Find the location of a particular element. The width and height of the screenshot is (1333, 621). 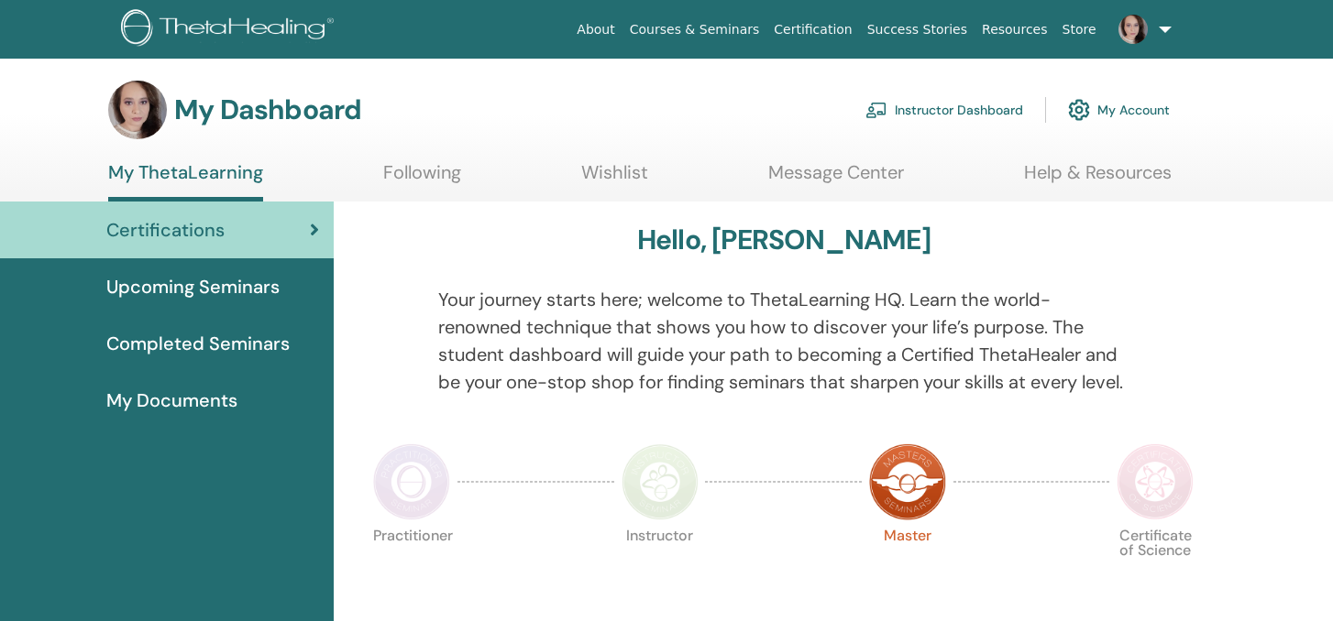

a: My Account is located at coordinates (1118, 110).